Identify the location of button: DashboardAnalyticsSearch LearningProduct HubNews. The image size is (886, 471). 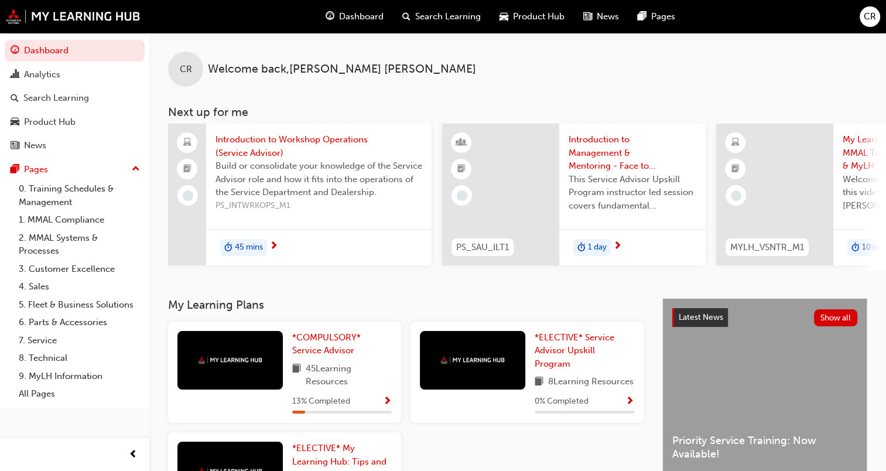
(74, 98).